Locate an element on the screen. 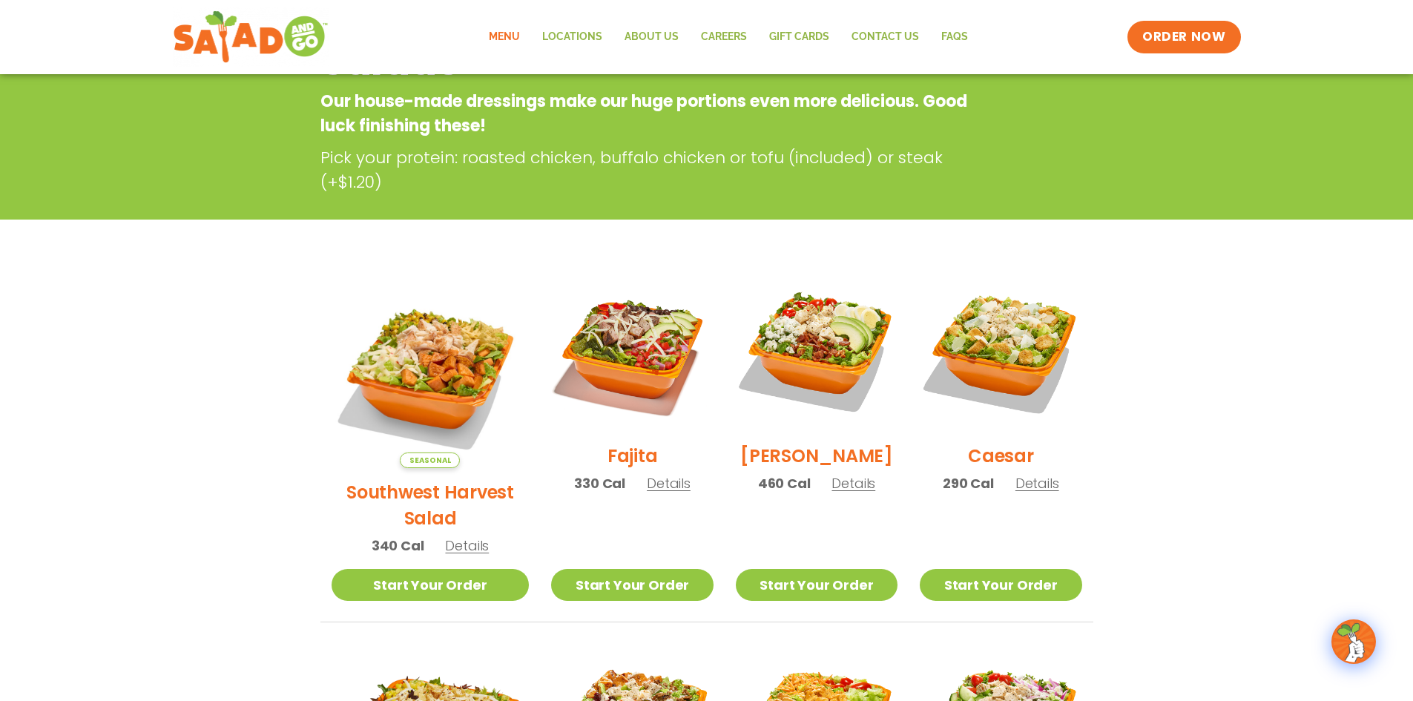  nav: Menu is located at coordinates (728, 37).